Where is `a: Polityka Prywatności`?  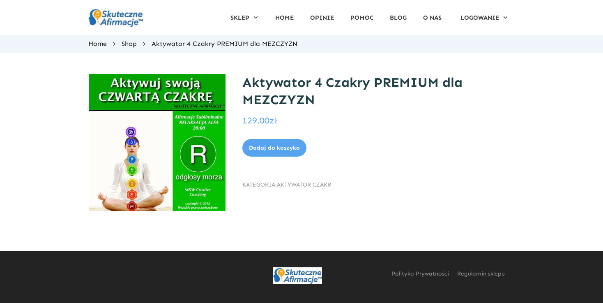 a: Polityka Prywatności is located at coordinates (420, 274).